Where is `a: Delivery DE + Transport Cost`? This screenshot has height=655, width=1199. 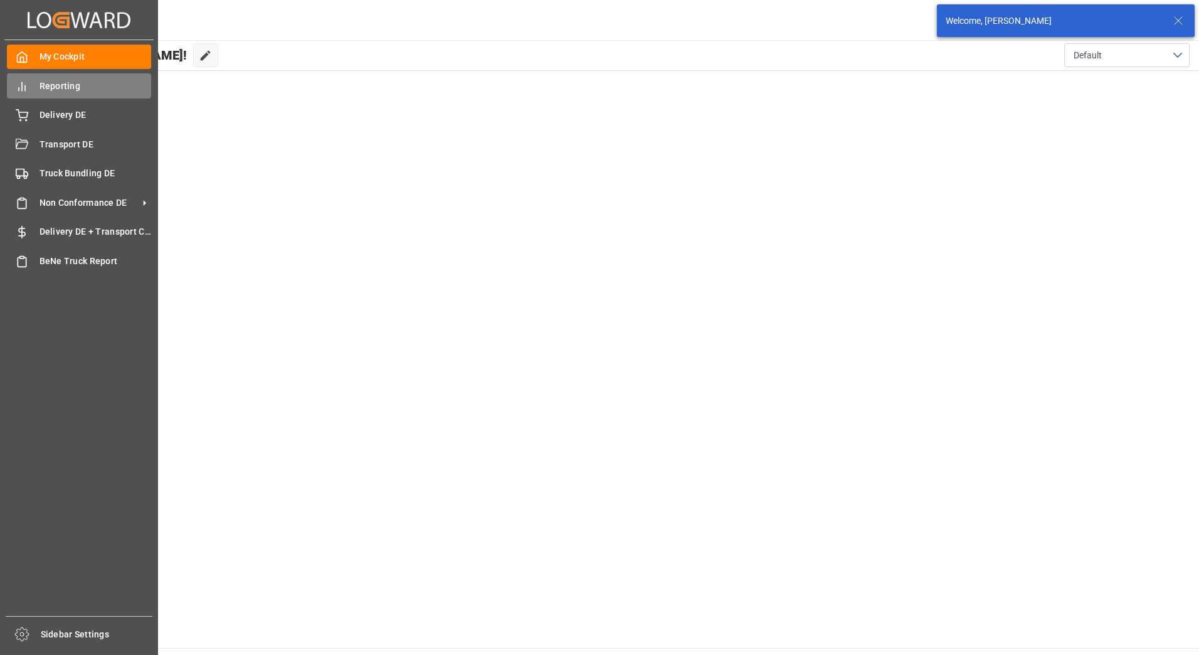
a: Delivery DE + Transport Cost is located at coordinates (79, 231).